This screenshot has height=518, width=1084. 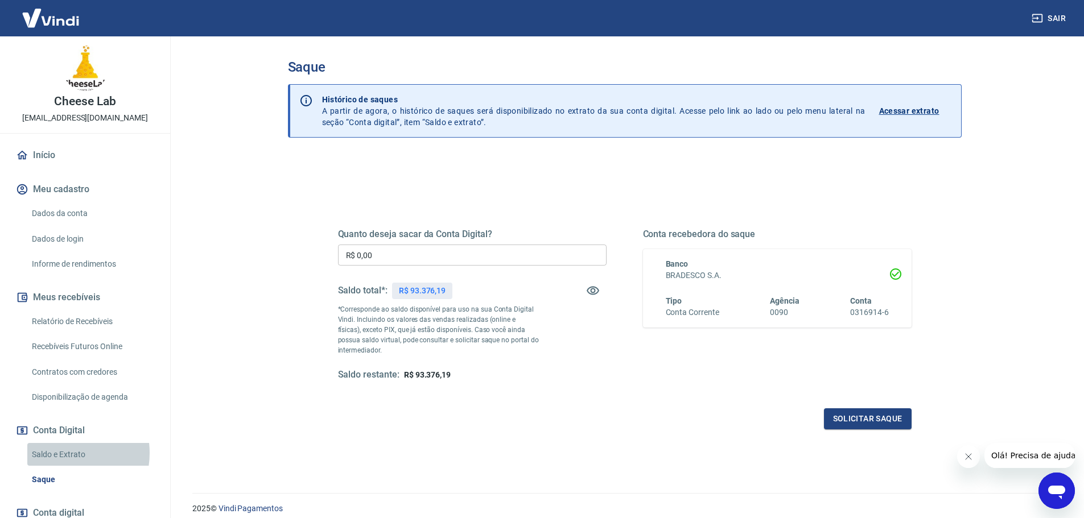 I want to click on a: Recebíveis Futuros Online, so click(x=92, y=346).